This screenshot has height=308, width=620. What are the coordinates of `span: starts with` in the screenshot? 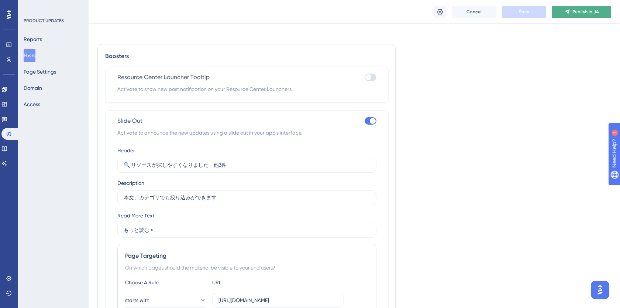 It's located at (137, 300).